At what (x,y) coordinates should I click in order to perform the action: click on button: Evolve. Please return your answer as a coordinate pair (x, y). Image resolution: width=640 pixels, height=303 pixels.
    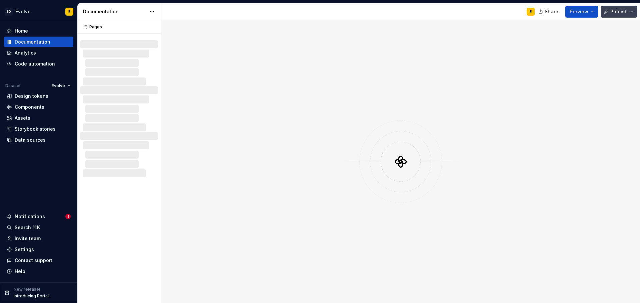
    Looking at the image, I should click on (61, 86).